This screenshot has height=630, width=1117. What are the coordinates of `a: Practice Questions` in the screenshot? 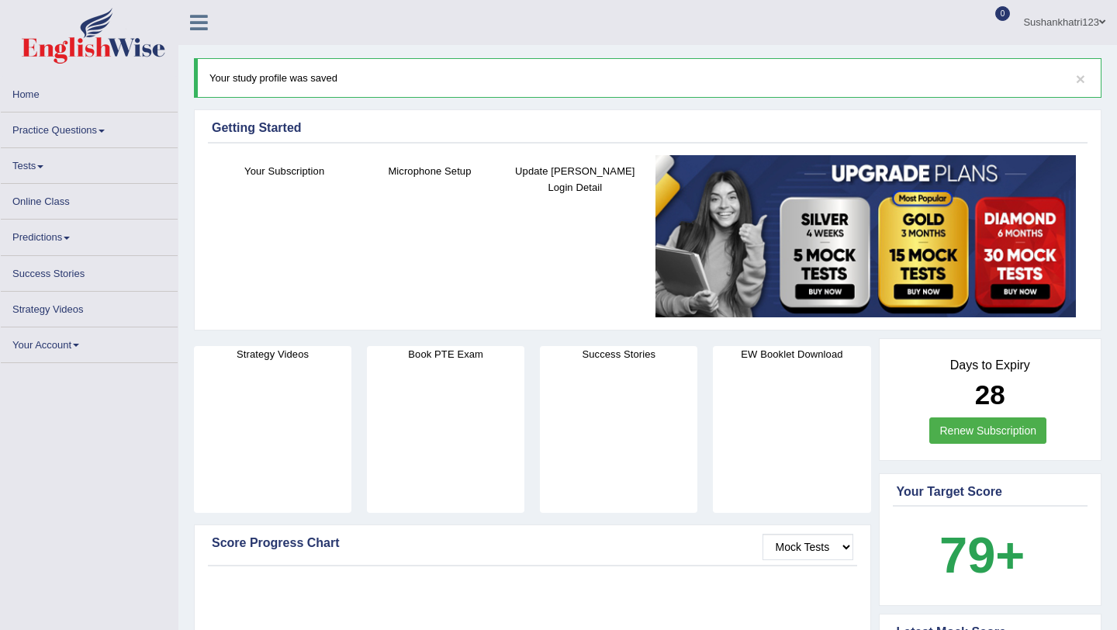 It's located at (89, 127).